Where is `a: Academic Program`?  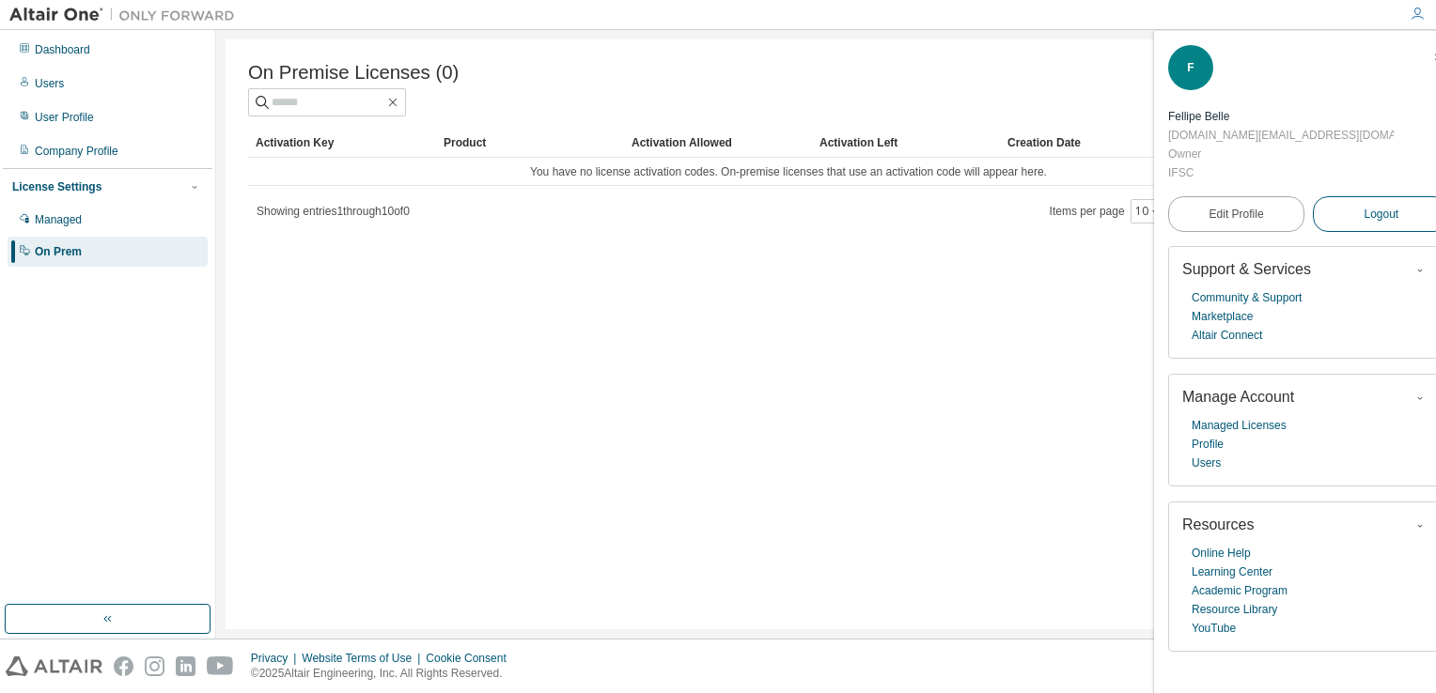
a: Academic Program is located at coordinates (1239, 591).